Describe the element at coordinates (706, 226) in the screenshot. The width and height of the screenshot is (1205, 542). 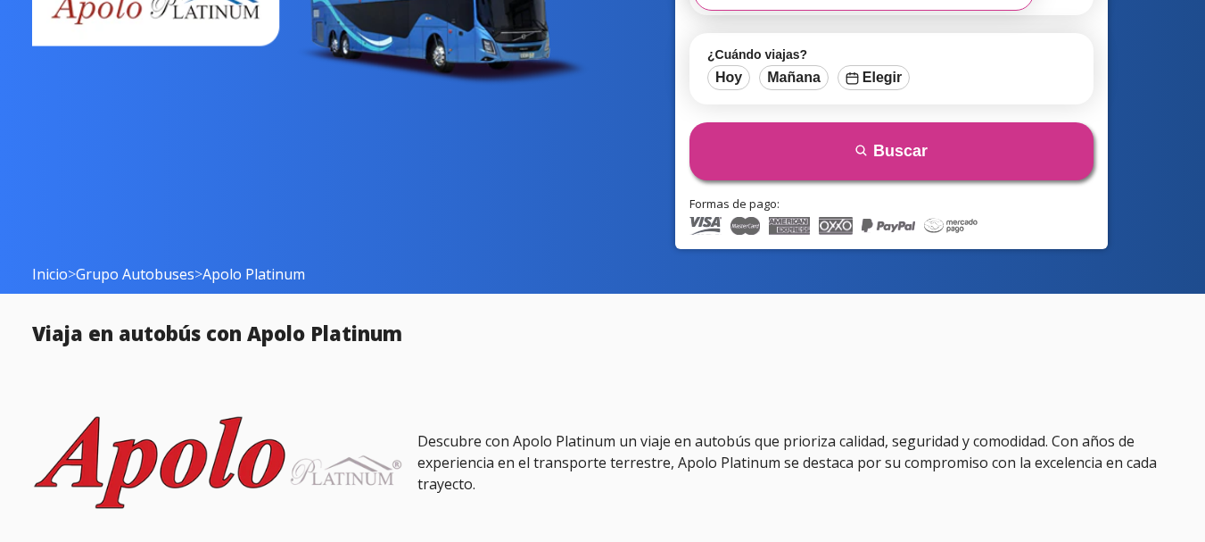
I see `img: Visa` at that location.